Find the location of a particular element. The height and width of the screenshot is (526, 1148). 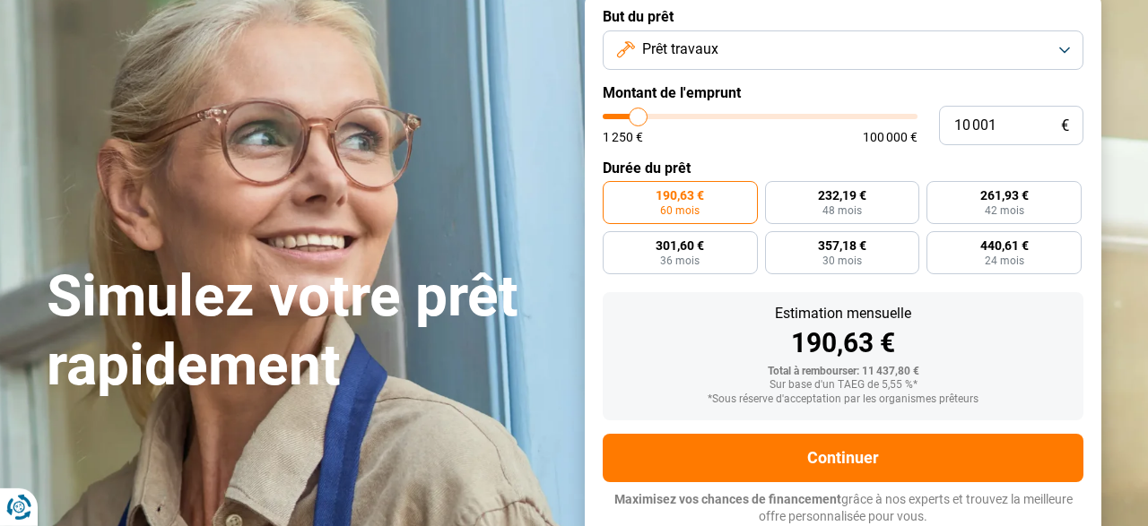

span: Prêt travaux is located at coordinates (680, 49).